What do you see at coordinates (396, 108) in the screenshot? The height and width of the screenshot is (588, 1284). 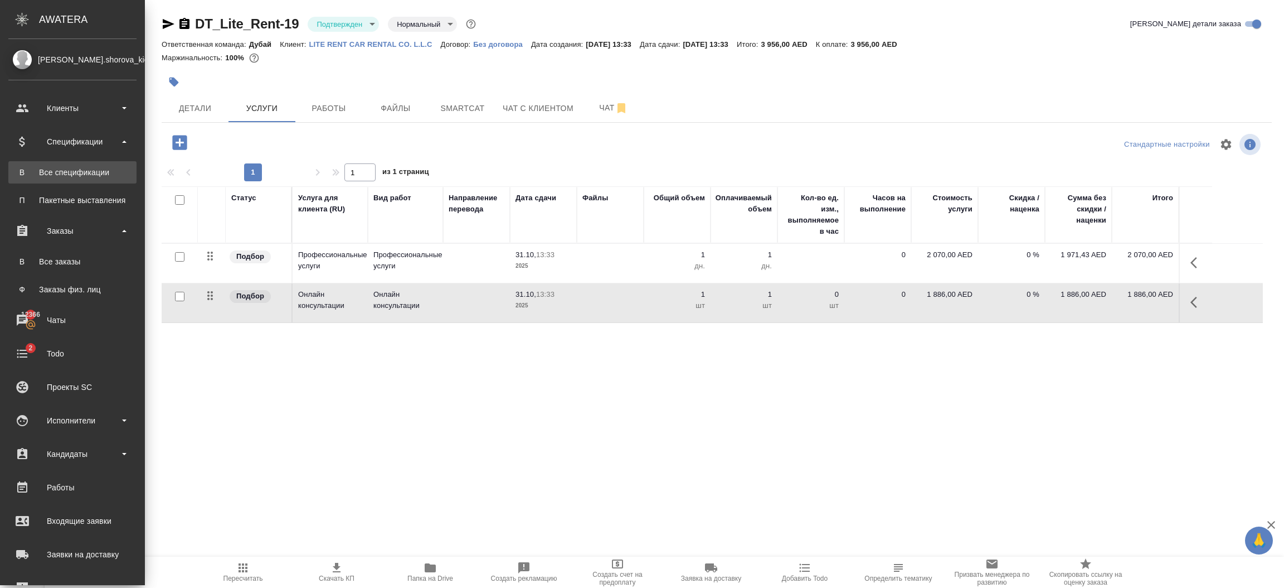 I see `span: Файлы` at bounding box center [396, 108].